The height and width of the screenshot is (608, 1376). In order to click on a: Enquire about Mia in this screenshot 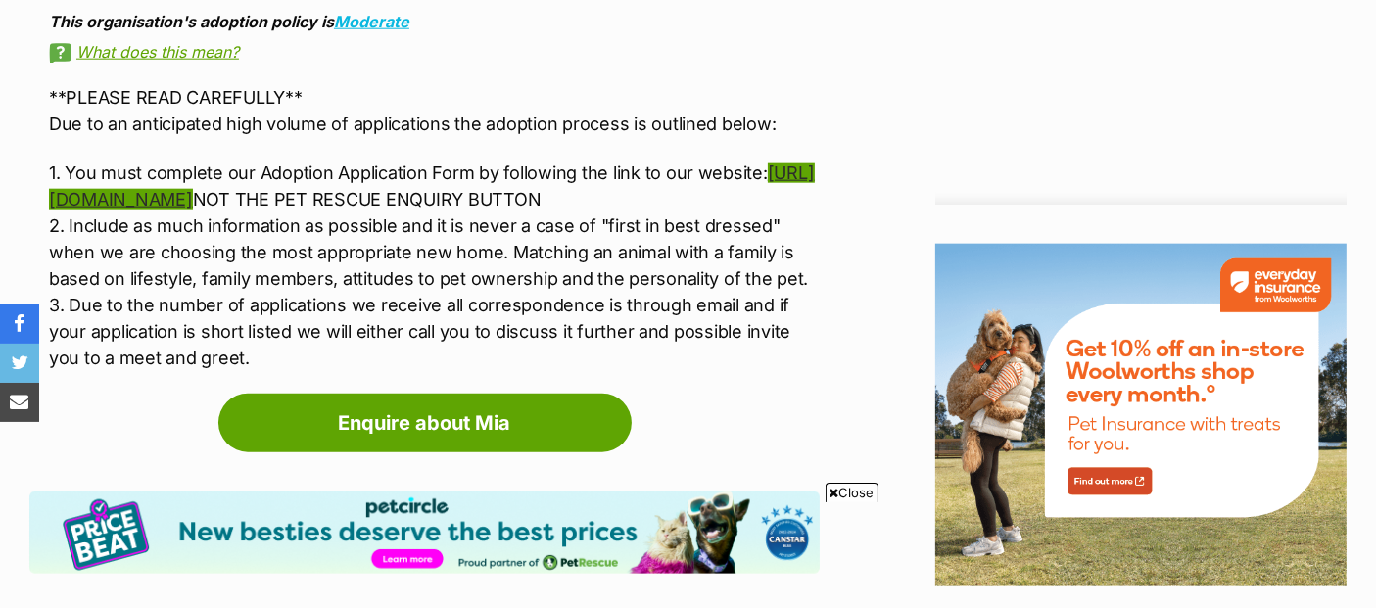, I will do `click(425, 423)`.